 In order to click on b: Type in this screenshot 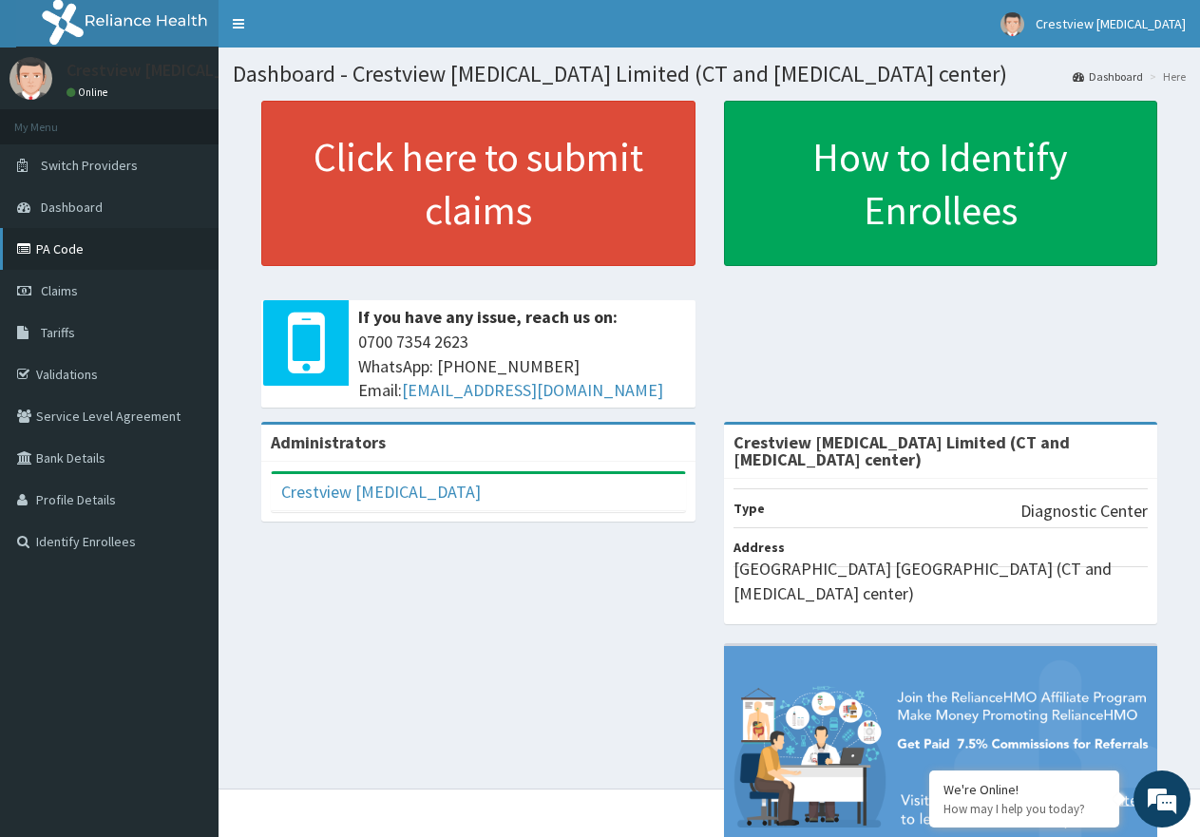, I will do `click(749, 508)`.